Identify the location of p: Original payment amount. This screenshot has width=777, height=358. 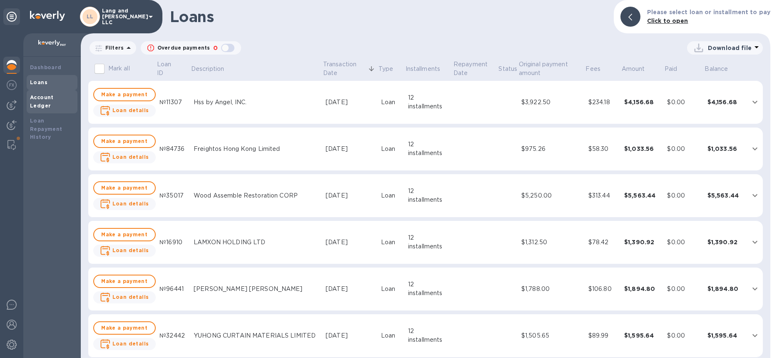
(546, 69).